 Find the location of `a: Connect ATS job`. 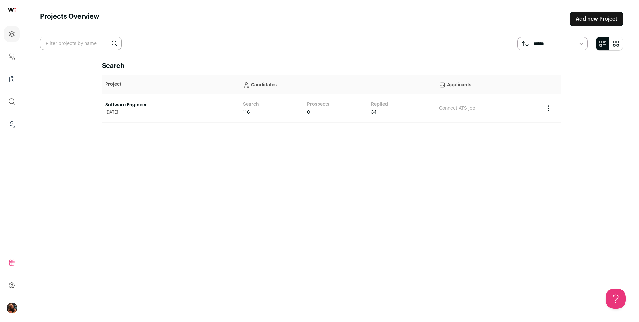

a: Connect ATS job is located at coordinates (457, 109).